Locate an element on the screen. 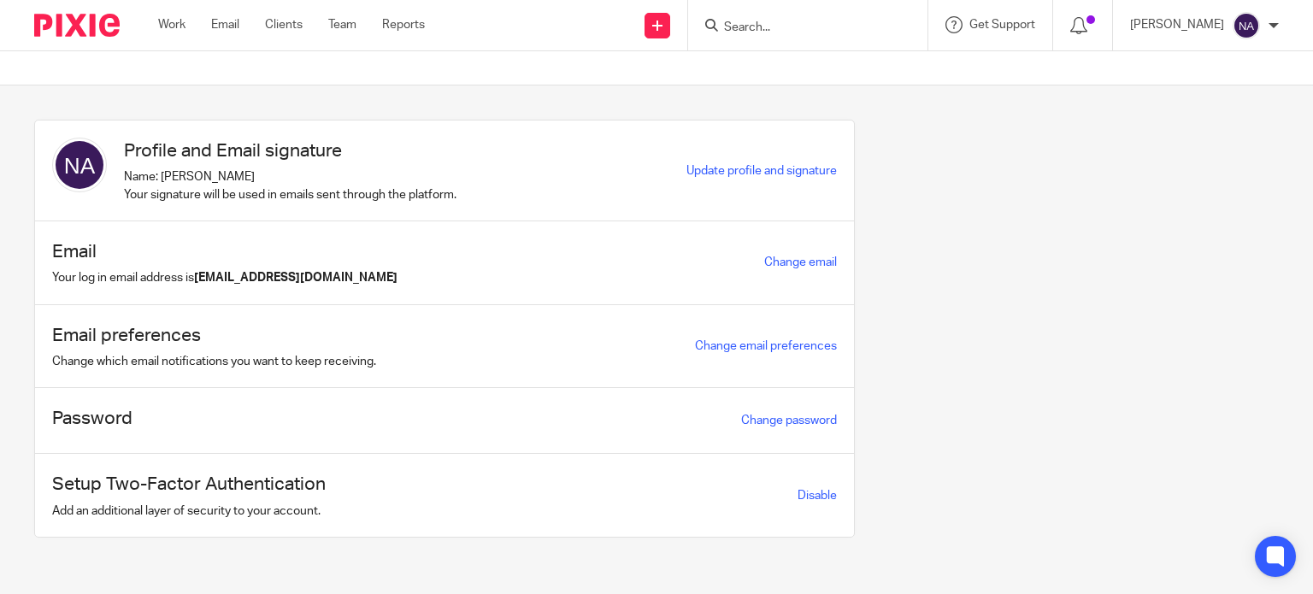 This screenshot has height=594, width=1313. a: Email is located at coordinates (225, 25).